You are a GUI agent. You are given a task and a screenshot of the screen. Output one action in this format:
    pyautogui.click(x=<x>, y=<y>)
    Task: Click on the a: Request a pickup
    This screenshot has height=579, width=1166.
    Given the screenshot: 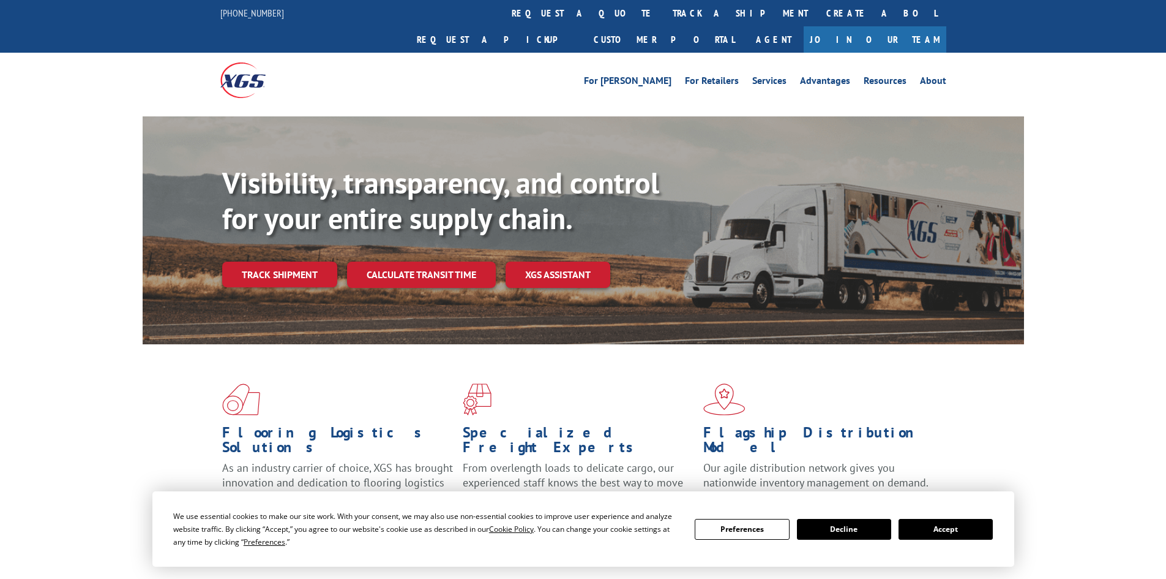 What is the action you would take?
    pyautogui.click(x=496, y=39)
    